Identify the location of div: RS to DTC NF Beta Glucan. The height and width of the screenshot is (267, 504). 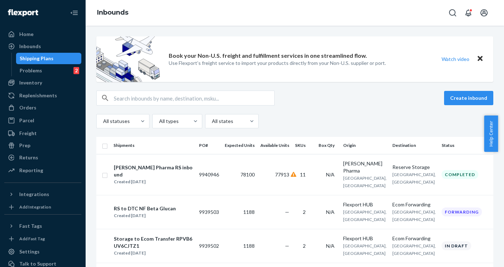
(145, 209).